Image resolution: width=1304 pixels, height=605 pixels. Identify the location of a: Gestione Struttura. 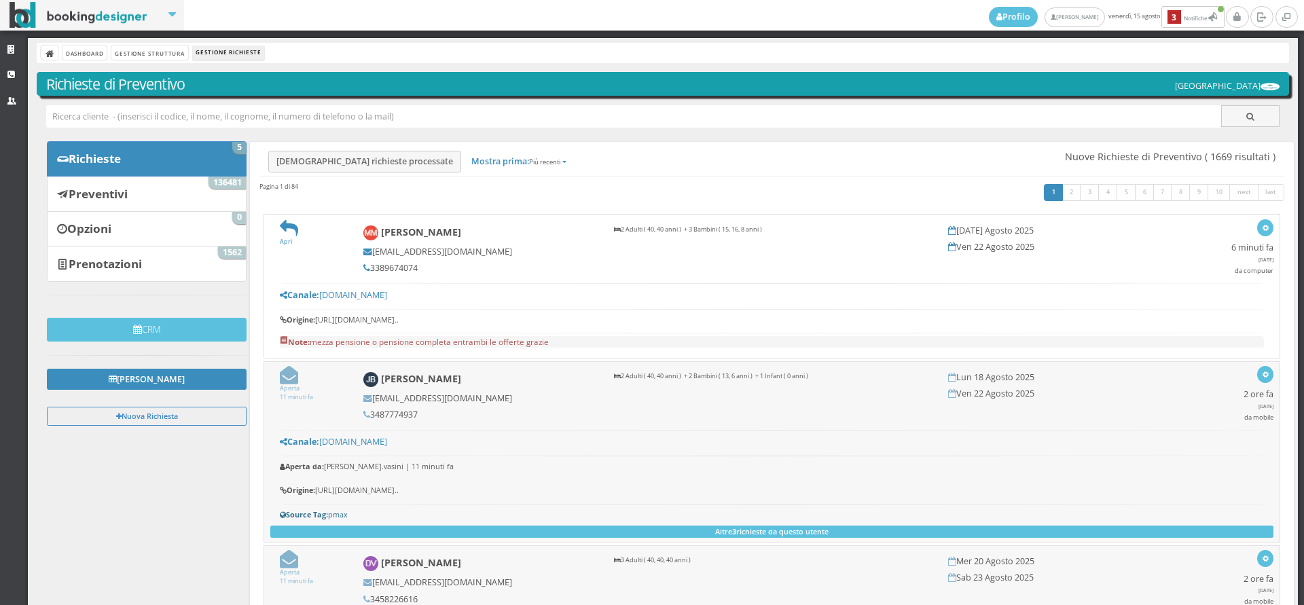
(149, 52).